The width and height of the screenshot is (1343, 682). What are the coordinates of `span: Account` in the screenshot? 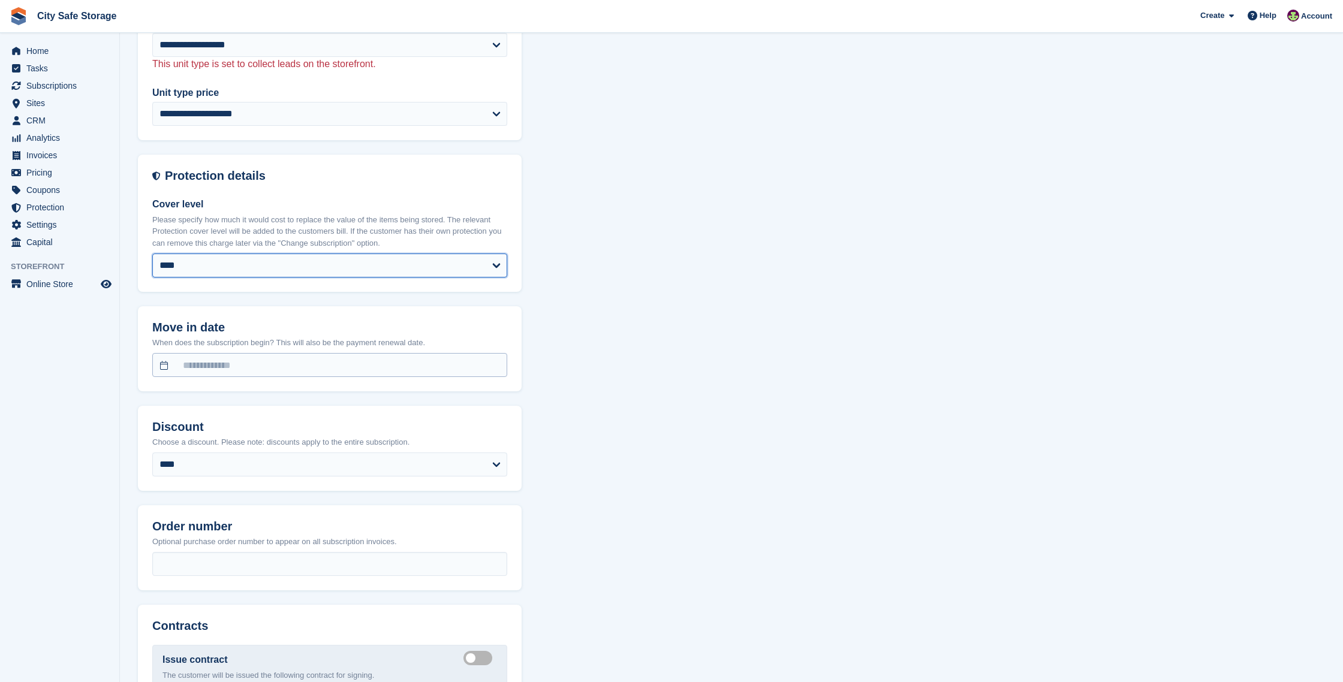 It's located at (1316, 16).